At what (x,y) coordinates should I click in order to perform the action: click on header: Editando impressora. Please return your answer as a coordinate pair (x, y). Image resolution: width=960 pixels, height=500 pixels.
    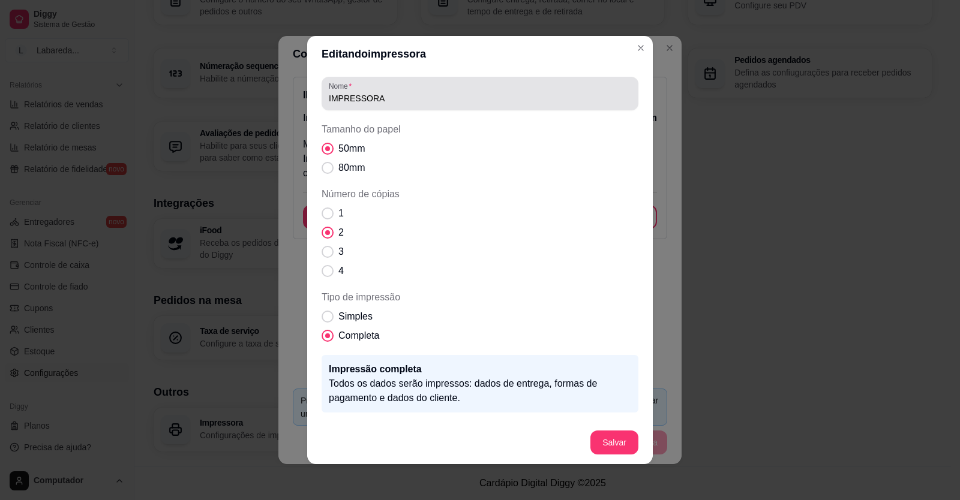
    Looking at the image, I should click on (480, 54).